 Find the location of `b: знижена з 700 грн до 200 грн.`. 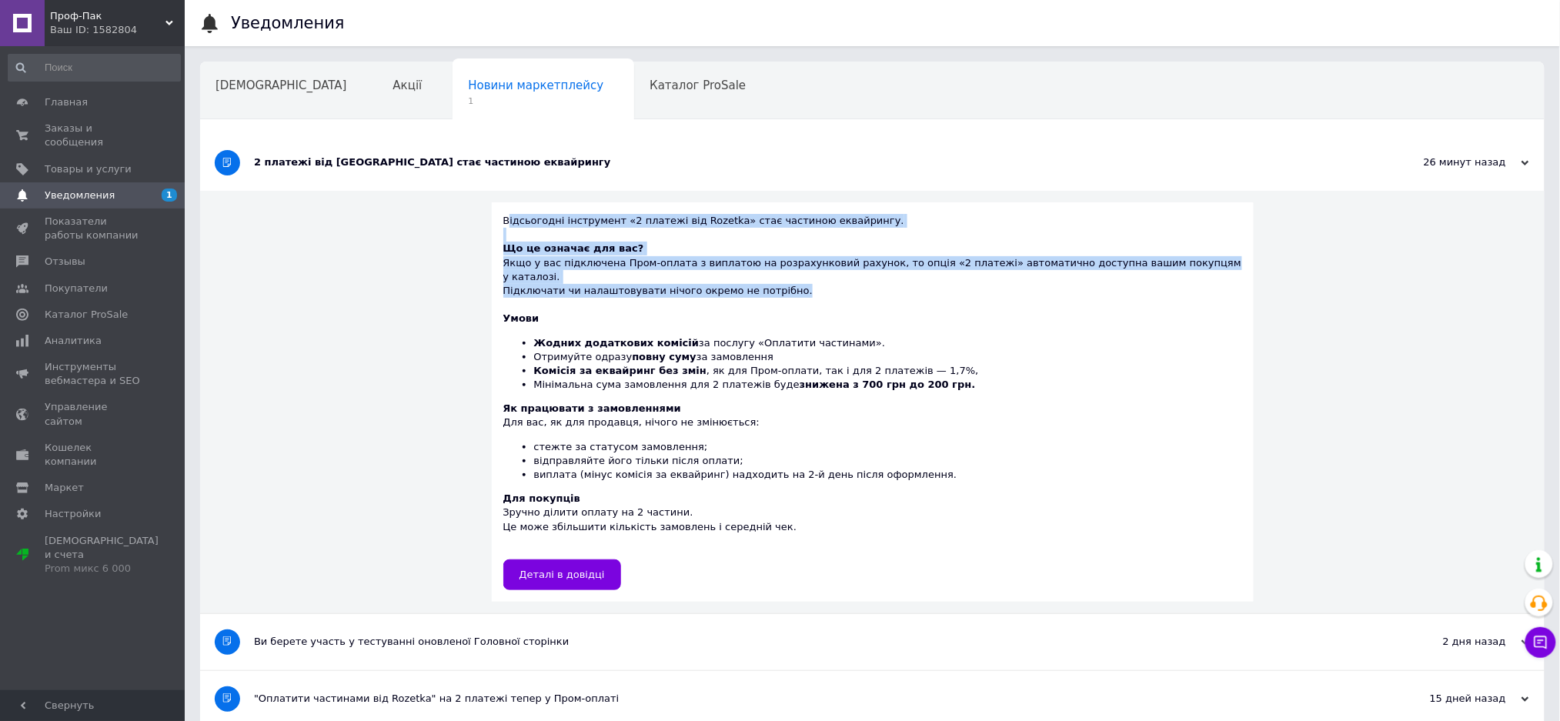

b: знижена з 700 грн до 200 грн. is located at coordinates (887, 384).